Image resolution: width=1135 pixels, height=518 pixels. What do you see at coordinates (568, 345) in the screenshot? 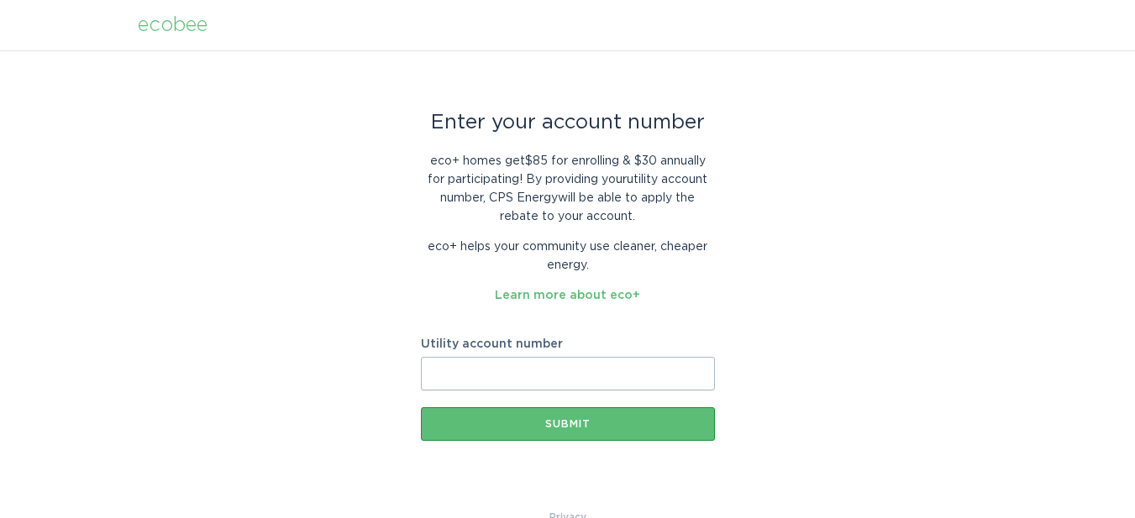
I see `label: Utility account number` at bounding box center [568, 345].